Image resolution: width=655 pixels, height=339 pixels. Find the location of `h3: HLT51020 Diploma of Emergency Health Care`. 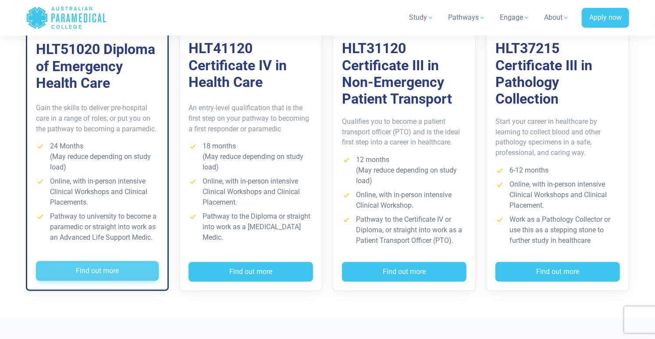

h3: HLT51020 Diploma of Emergency Health Care is located at coordinates (97, 66).